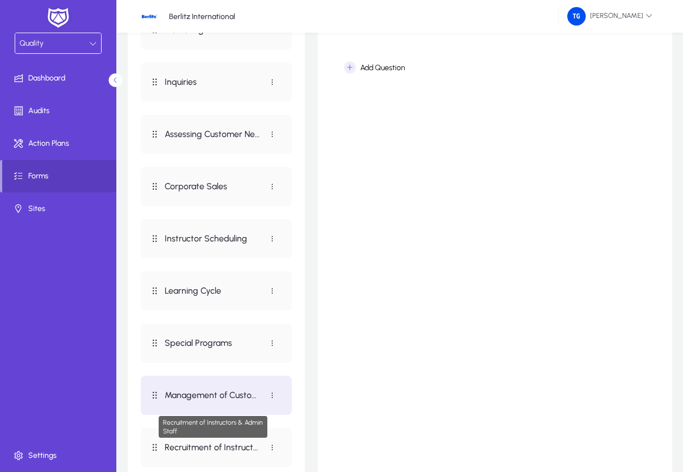 The image size is (683, 472). What do you see at coordinates (216, 343) in the screenshot?
I see `button: Button that displays a tooltip that drag this questionSpecial Programs` at bounding box center [216, 343].